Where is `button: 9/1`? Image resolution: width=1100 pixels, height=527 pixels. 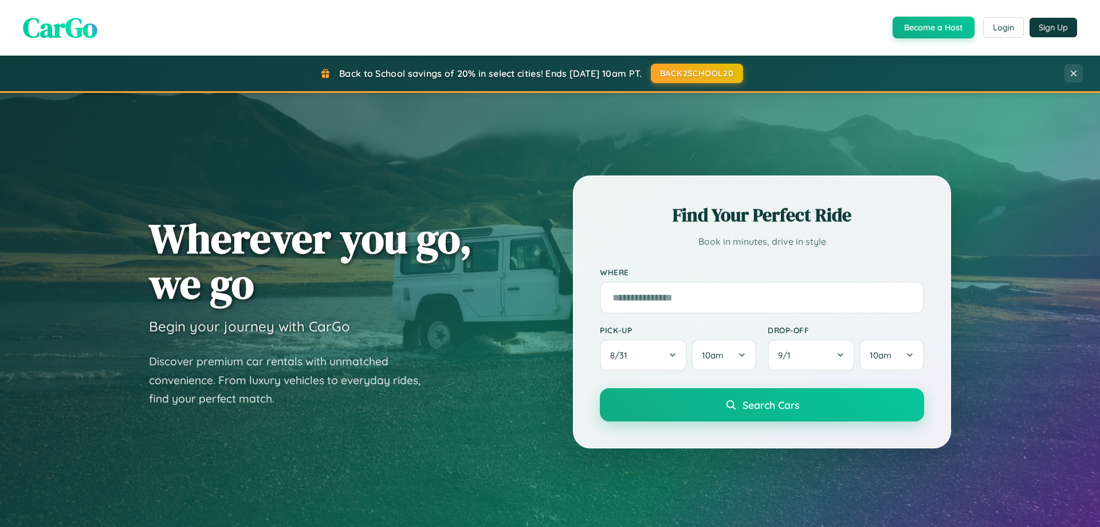
button: 9/1 is located at coordinates (812, 355).